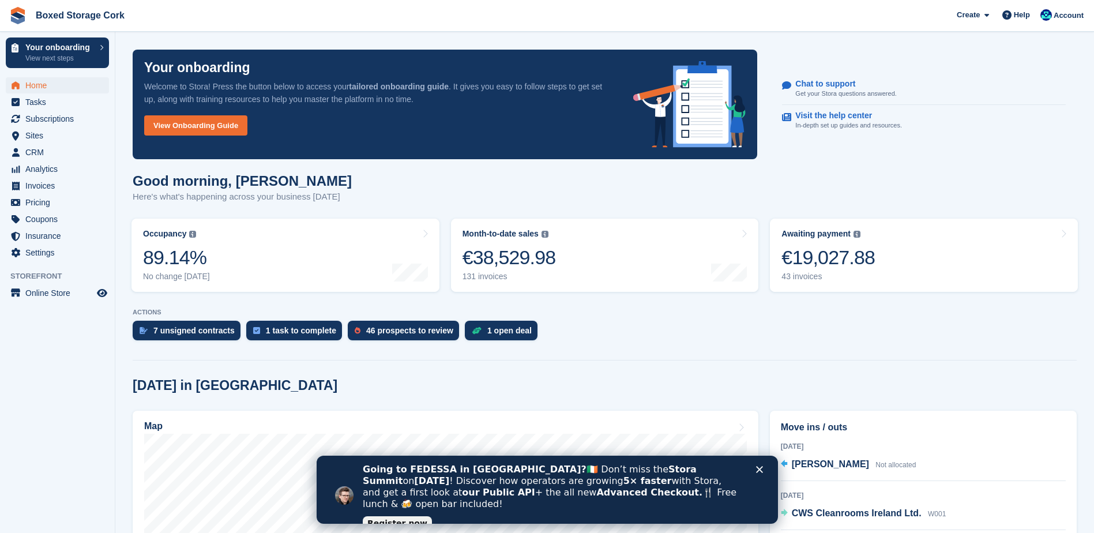 The width and height of the screenshot is (1094, 533). Describe the element at coordinates (60, 202) in the screenshot. I see `span: Pricing` at that location.